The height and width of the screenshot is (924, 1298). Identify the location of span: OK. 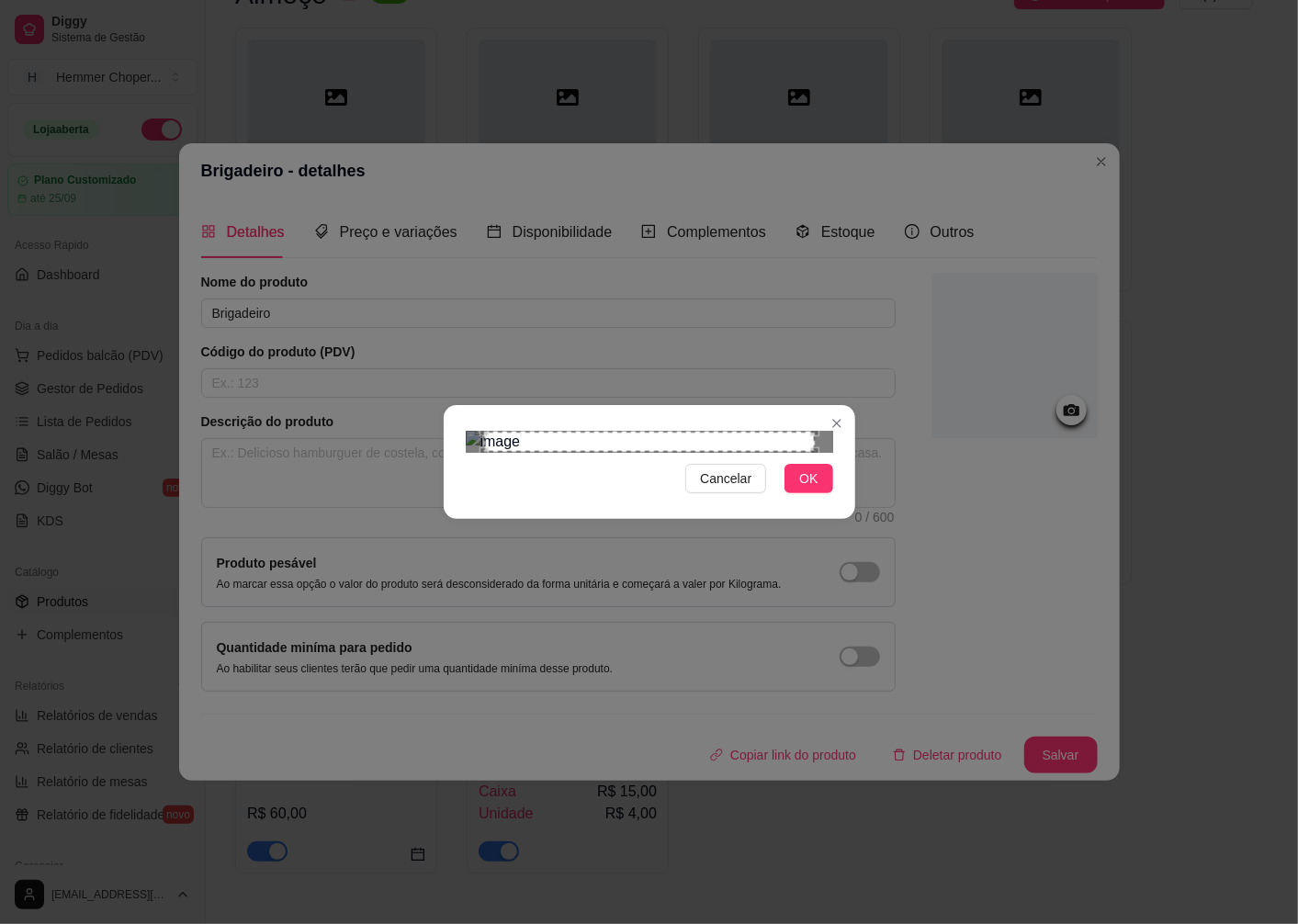
(809, 479).